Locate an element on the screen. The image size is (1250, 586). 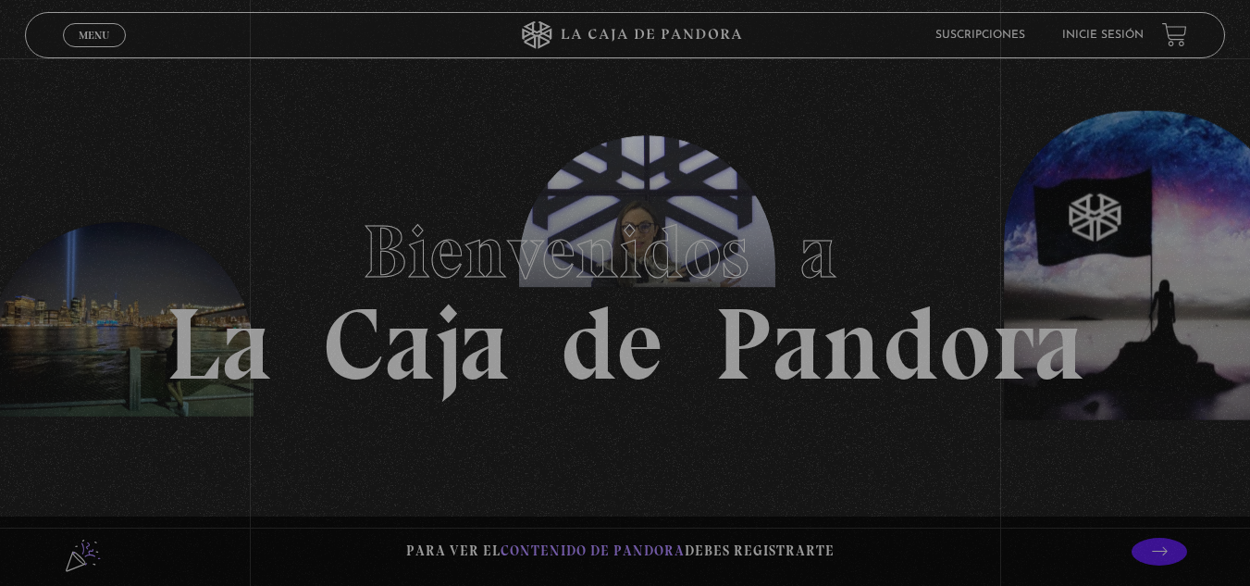
a: View your shopping cart is located at coordinates (1174, 34).